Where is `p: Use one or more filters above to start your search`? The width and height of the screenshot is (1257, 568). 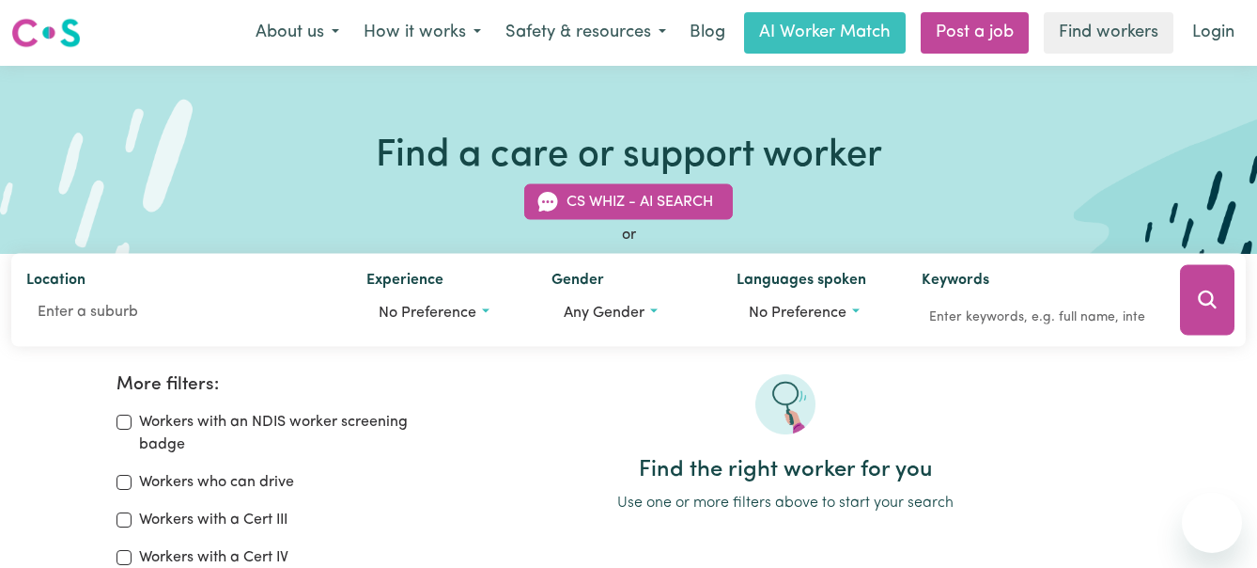 p: Use one or more filters above to start your search is located at coordinates (785, 503).